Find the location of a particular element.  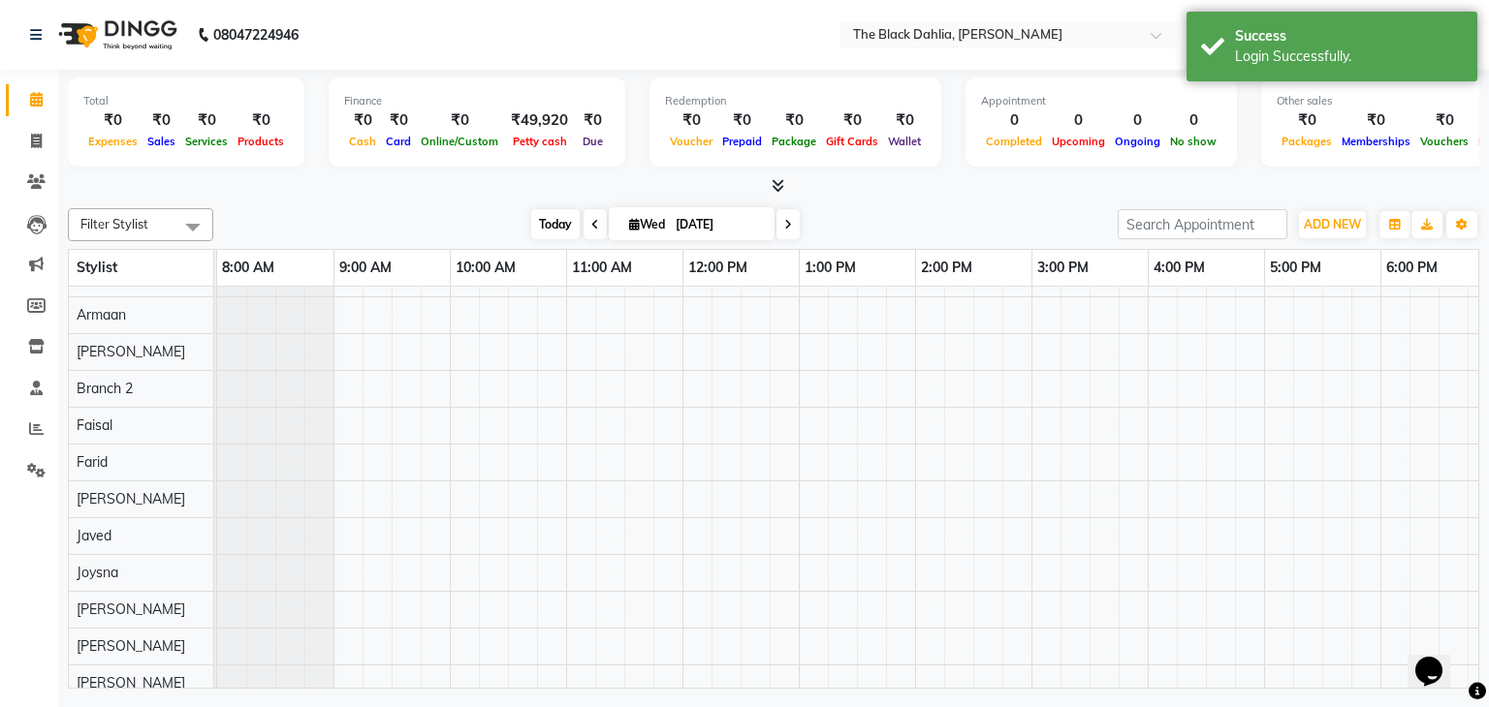

span: Online/Custom is located at coordinates (459, 141).